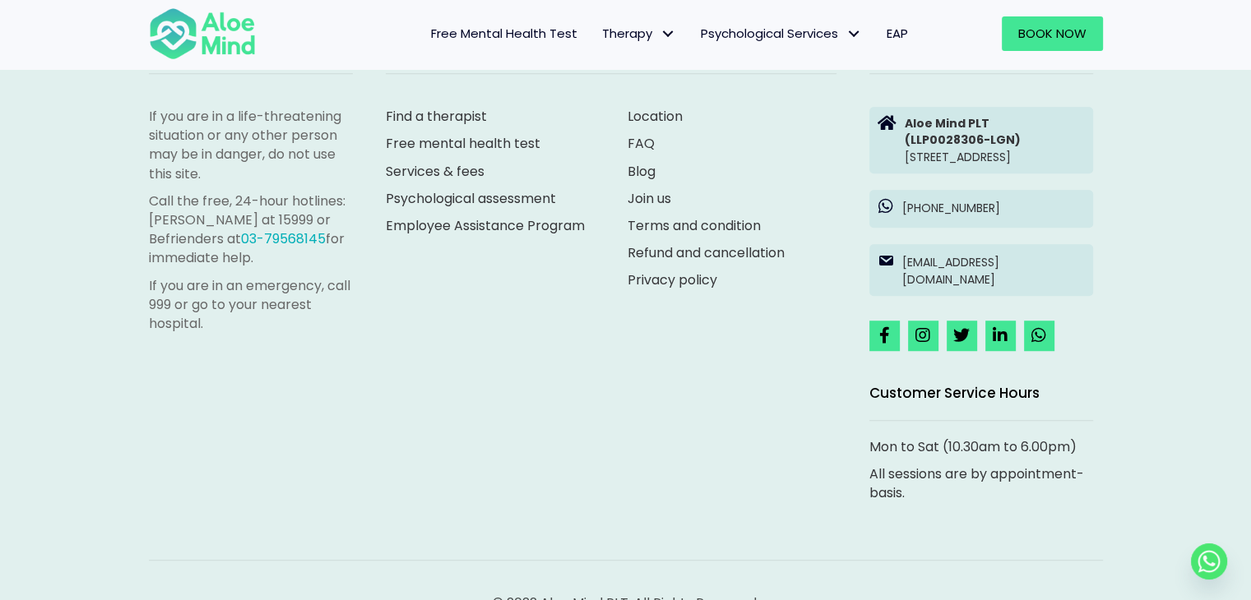 The image size is (1251, 600). I want to click on span: Customer Service Hours, so click(954, 393).